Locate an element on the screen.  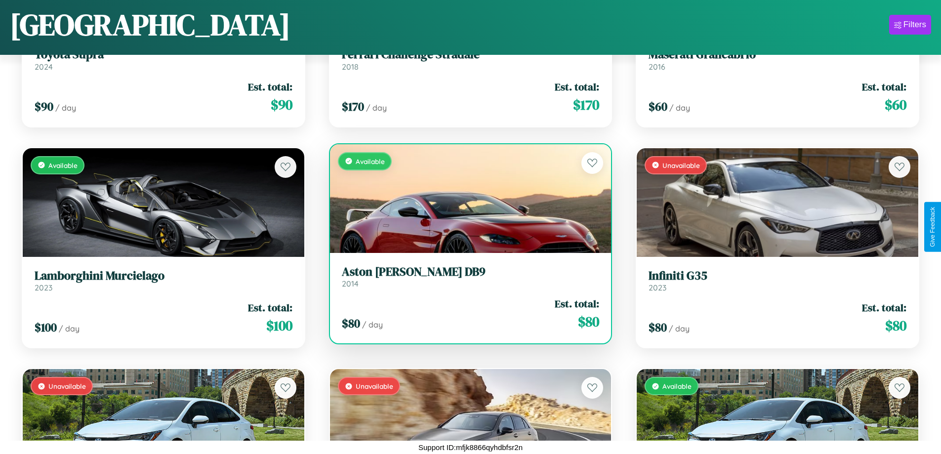
h3: Infiniti G35 is located at coordinates (778, 276).